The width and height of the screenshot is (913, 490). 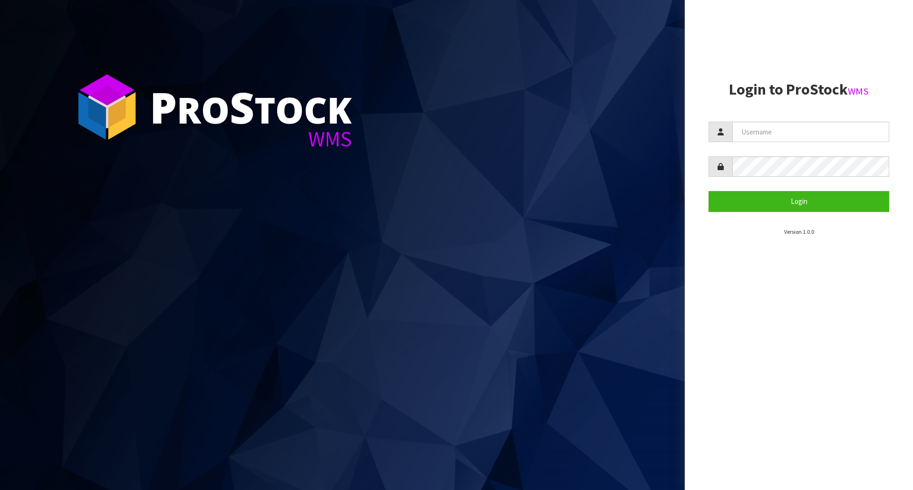 I want to click on span: P, so click(x=163, y=107).